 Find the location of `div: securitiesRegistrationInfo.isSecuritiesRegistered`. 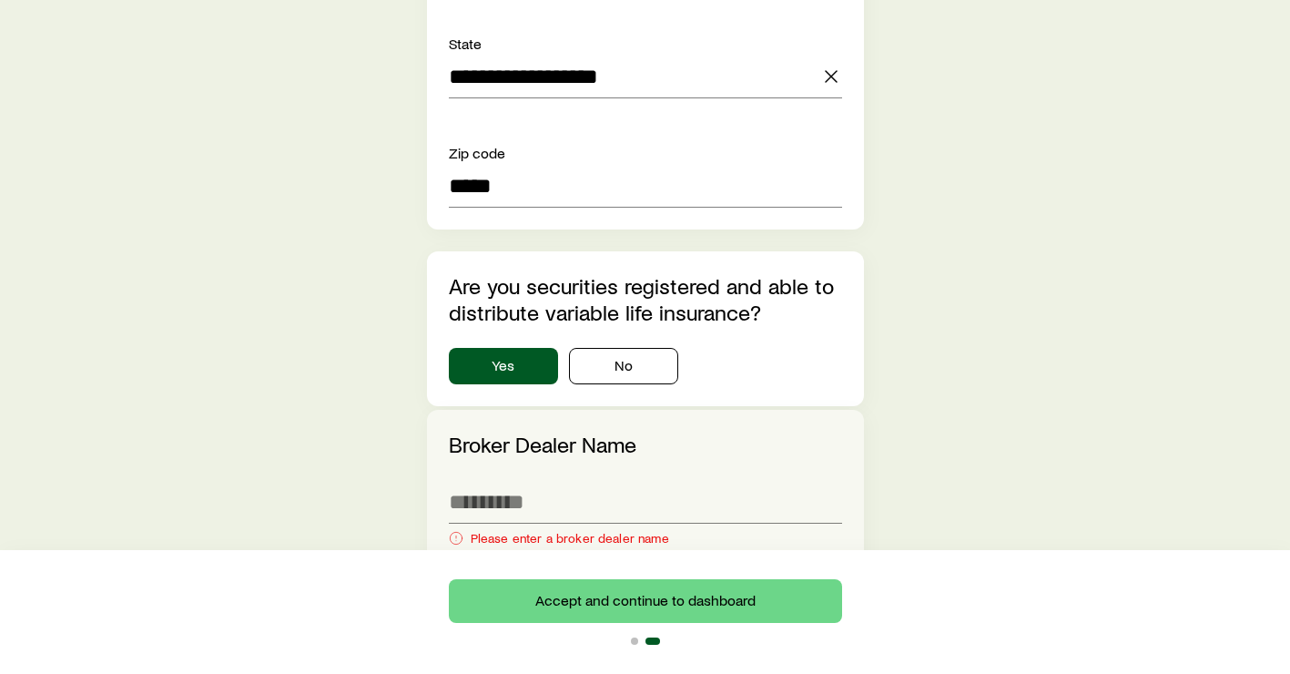

div: securitiesRegistrationInfo.isSecuritiesRegistered is located at coordinates (645, 366).